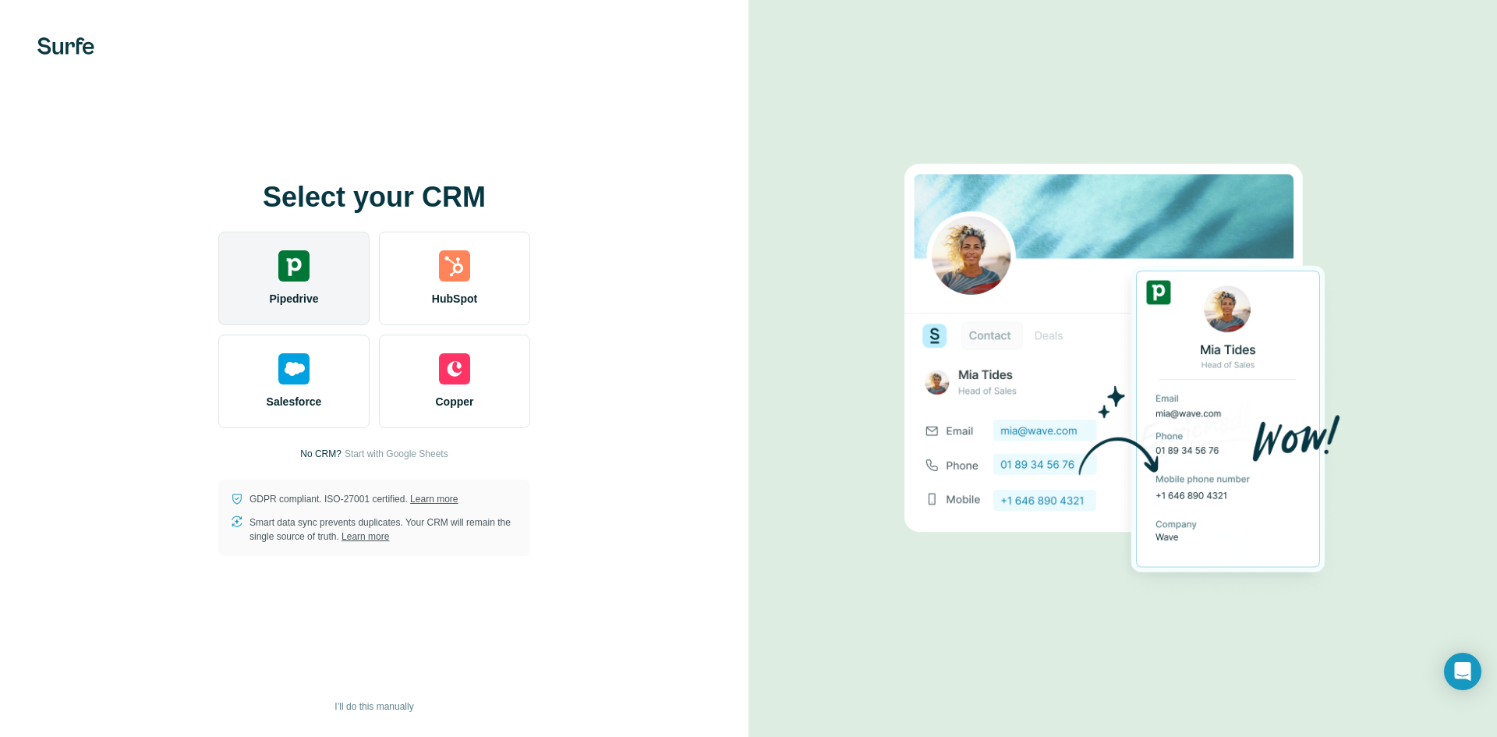 The image size is (1497, 737). I want to click on span: HubSpot, so click(455, 299).